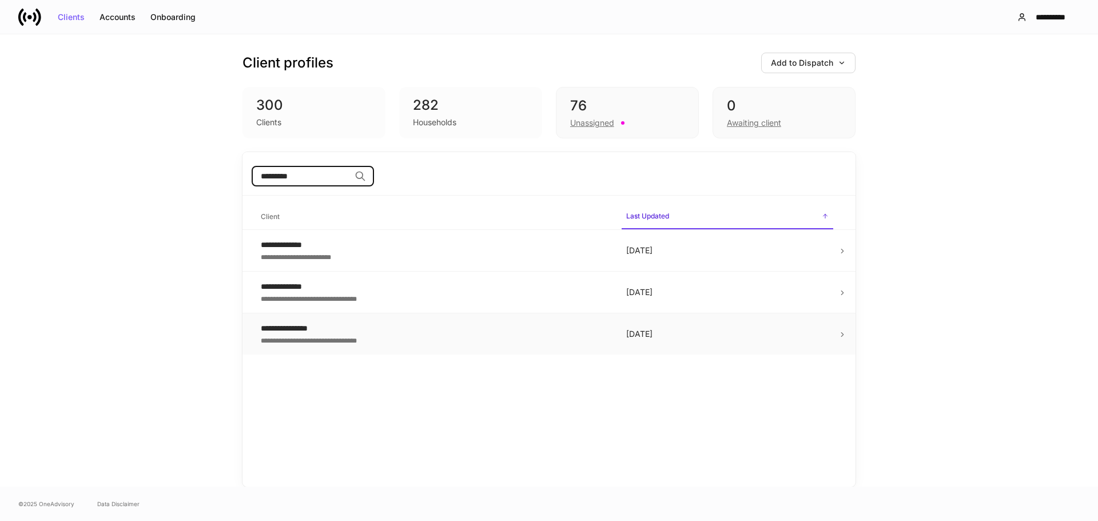  Describe the element at coordinates (314, 105) in the screenshot. I see `div: 300` at that location.